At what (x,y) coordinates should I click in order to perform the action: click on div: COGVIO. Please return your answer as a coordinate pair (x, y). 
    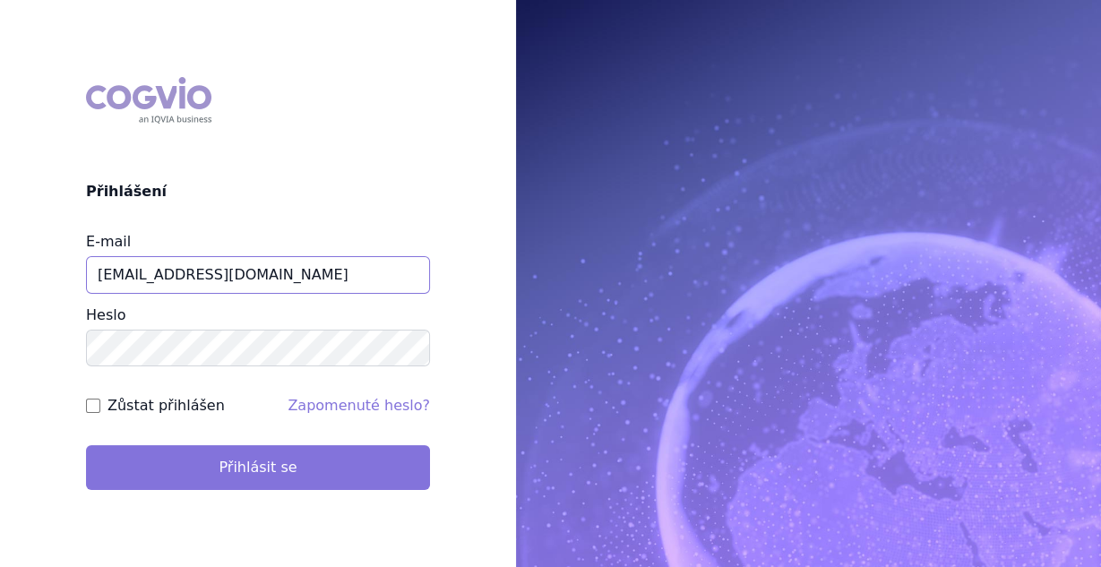
    Looking at the image, I should click on (149, 100).